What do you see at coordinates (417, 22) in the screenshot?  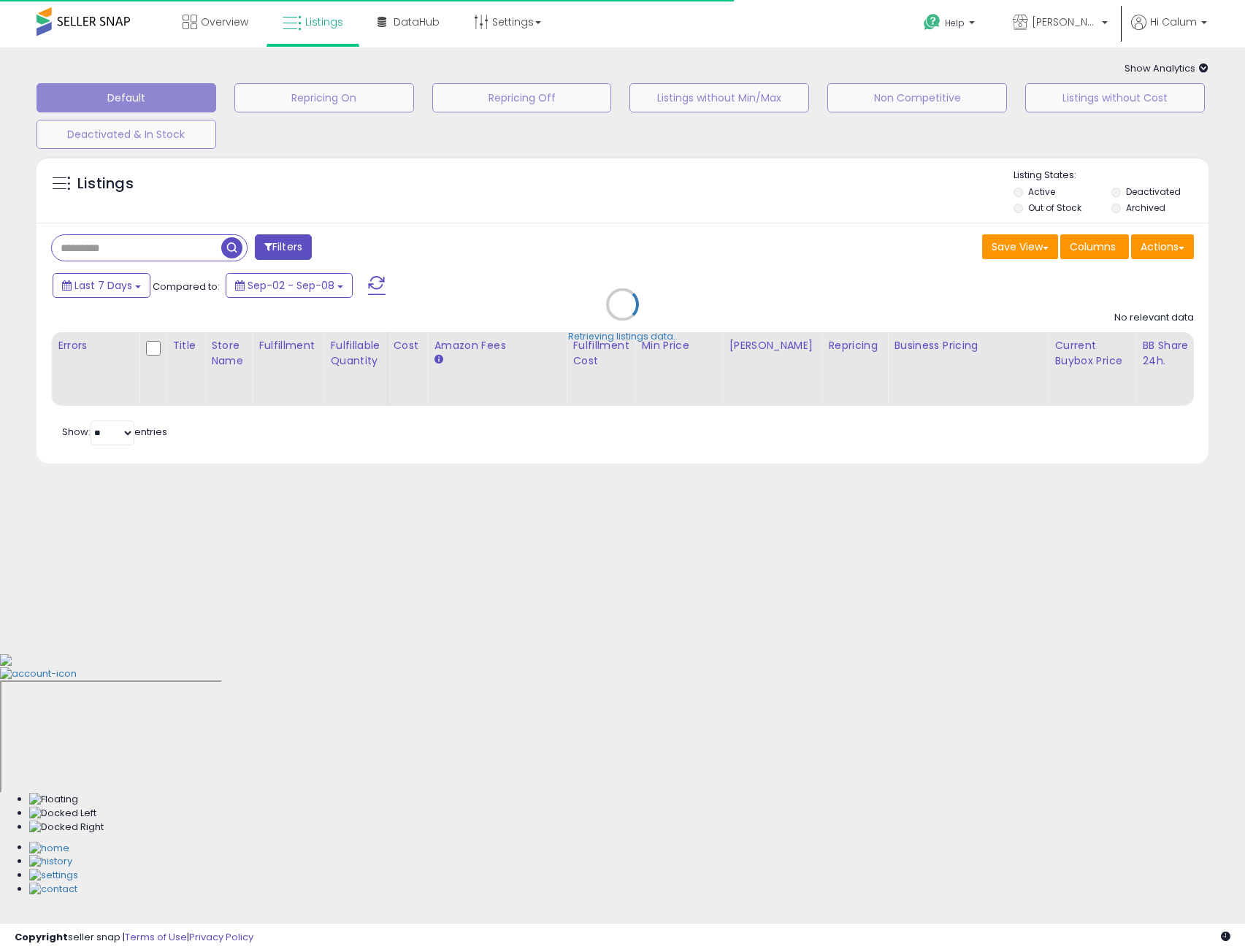 I see `span: DataHub` at bounding box center [417, 22].